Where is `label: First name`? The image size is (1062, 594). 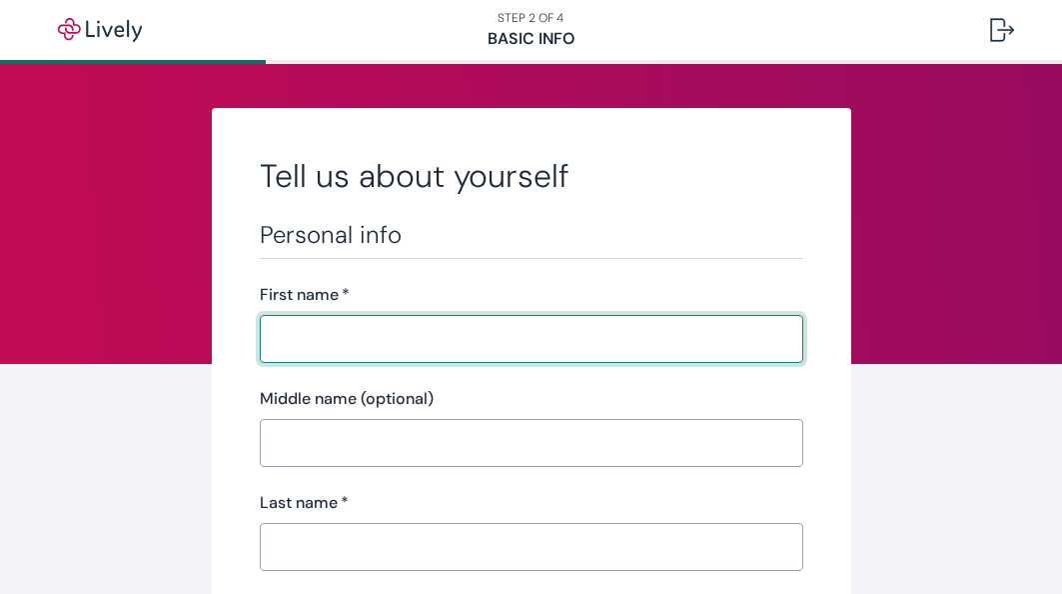 label: First name is located at coordinates (305, 295).